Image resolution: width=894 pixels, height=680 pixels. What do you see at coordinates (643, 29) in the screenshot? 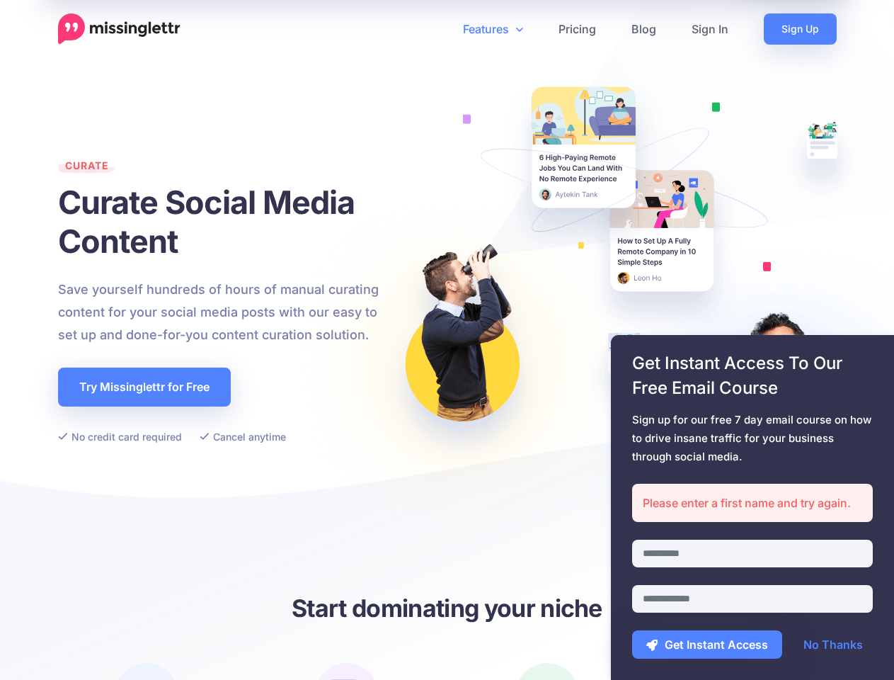
I see `a: Blog` at bounding box center [643, 29].